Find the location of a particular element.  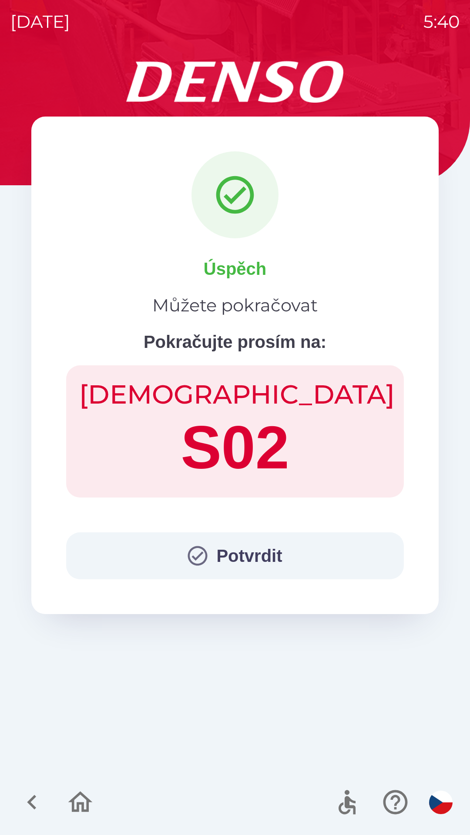

img: cs flag is located at coordinates (441, 802).